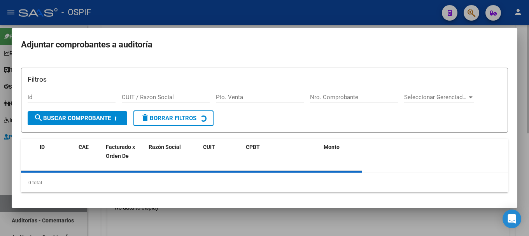 The height and width of the screenshot is (236, 529). What do you see at coordinates (39, 118) in the screenshot?
I see `mat-icon: search` at bounding box center [39, 118].